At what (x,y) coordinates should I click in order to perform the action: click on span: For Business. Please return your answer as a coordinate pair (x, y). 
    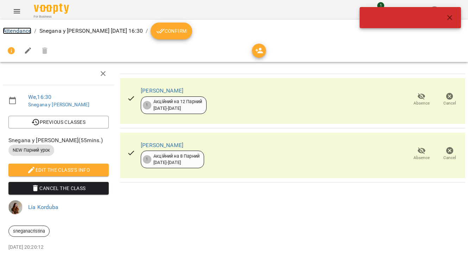
    Looking at the image, I should click on (51, 17).